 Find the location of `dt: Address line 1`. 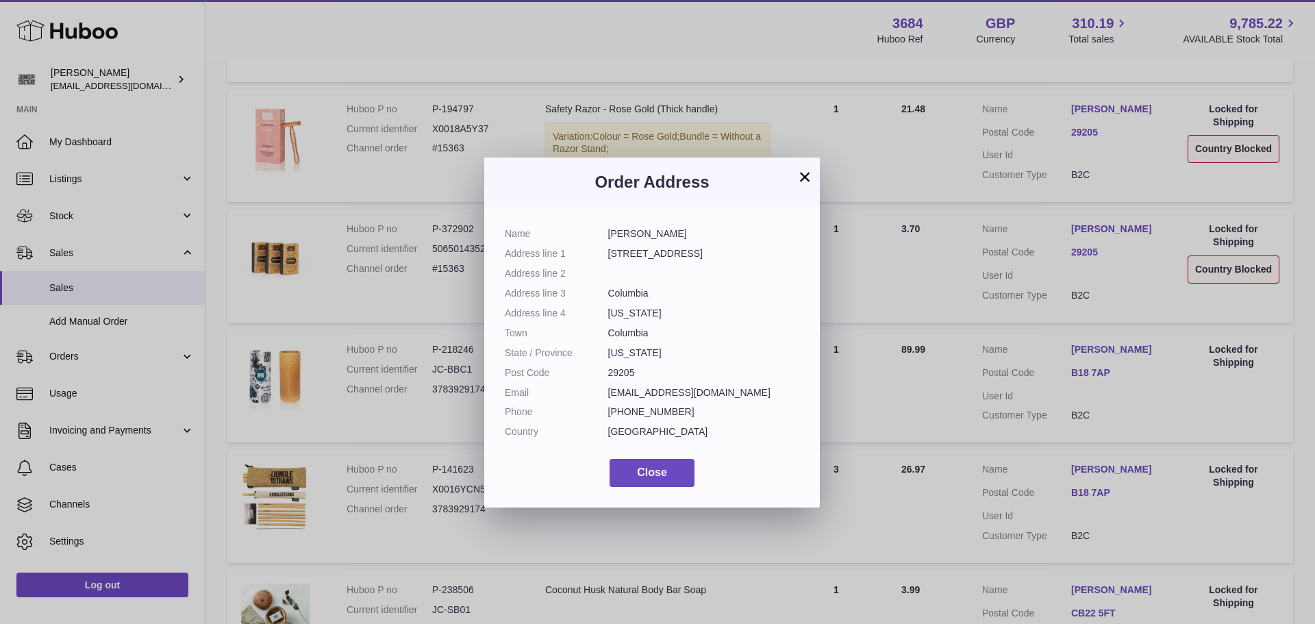

dt: Address line 1 is located at coordinates (556, 254).